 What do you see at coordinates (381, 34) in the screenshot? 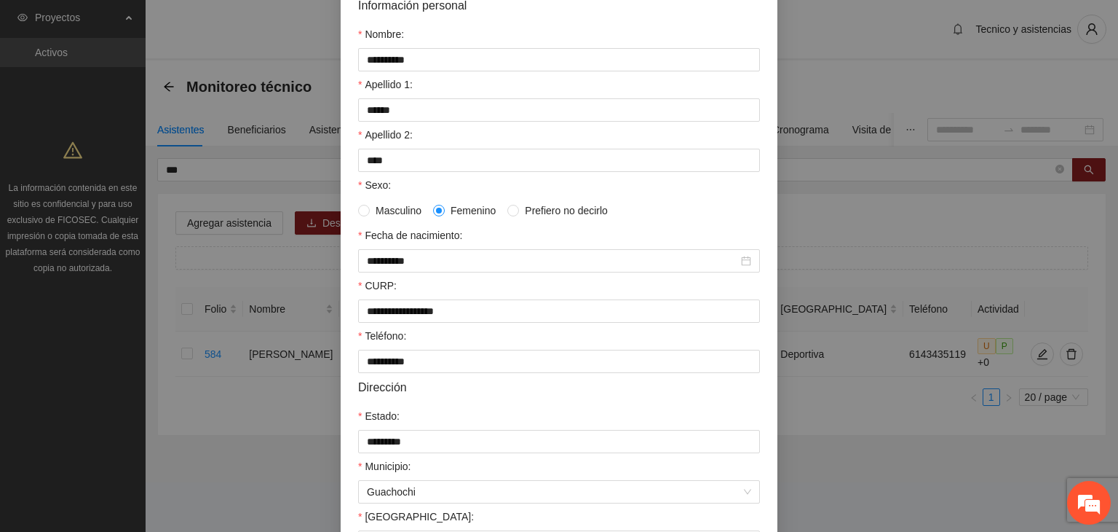
I see `label: Nombre:` at bounding box center [381, 34].